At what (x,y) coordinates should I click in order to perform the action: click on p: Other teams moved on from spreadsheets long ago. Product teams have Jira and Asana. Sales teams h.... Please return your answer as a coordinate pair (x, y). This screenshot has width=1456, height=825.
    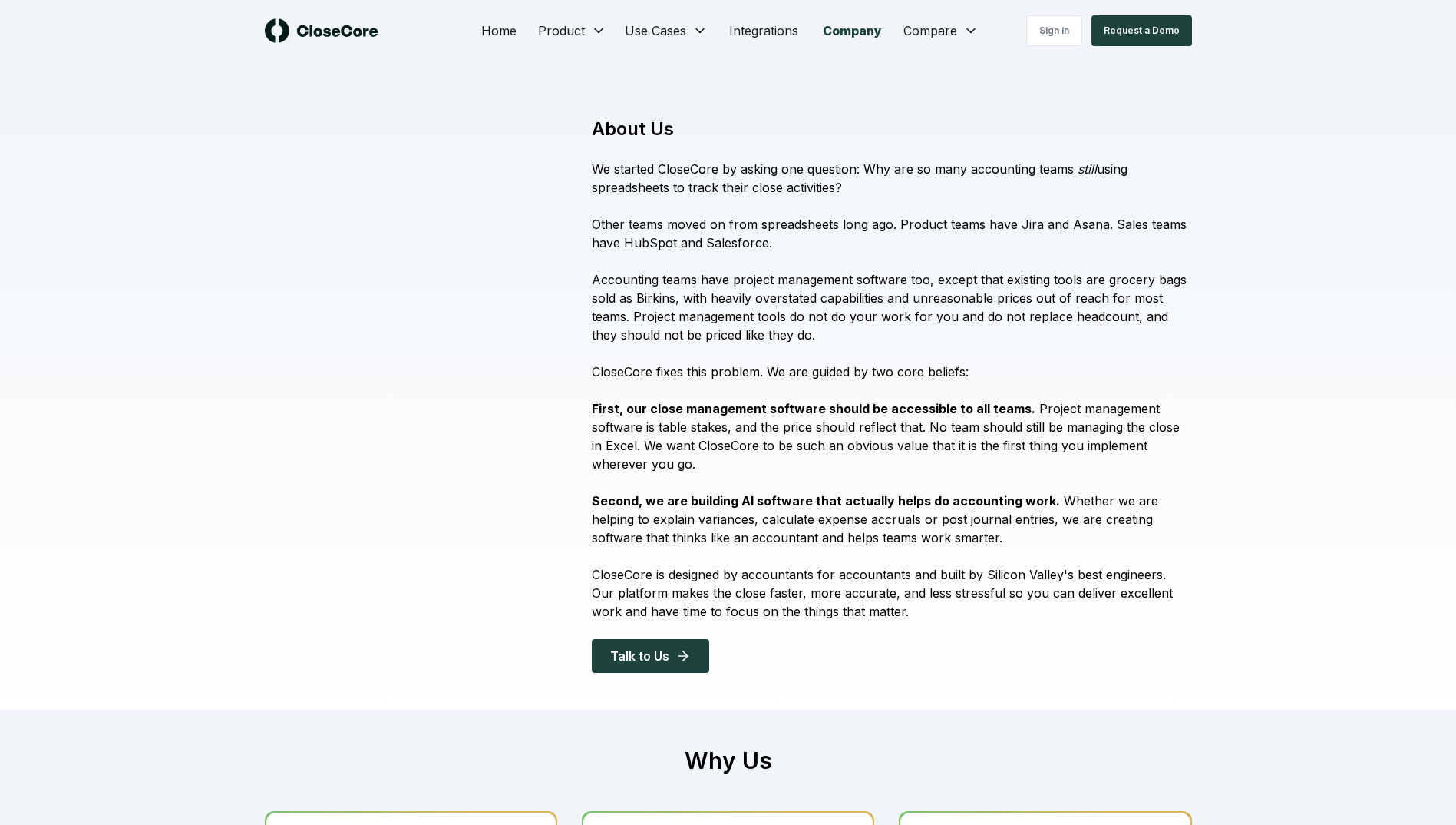
    Looking at the image, I should click on (891, 234).